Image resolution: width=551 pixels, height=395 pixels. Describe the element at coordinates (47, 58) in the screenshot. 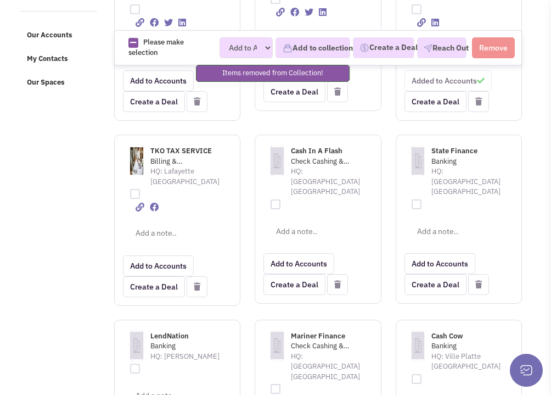

I see `span: My Contacts` at that location.